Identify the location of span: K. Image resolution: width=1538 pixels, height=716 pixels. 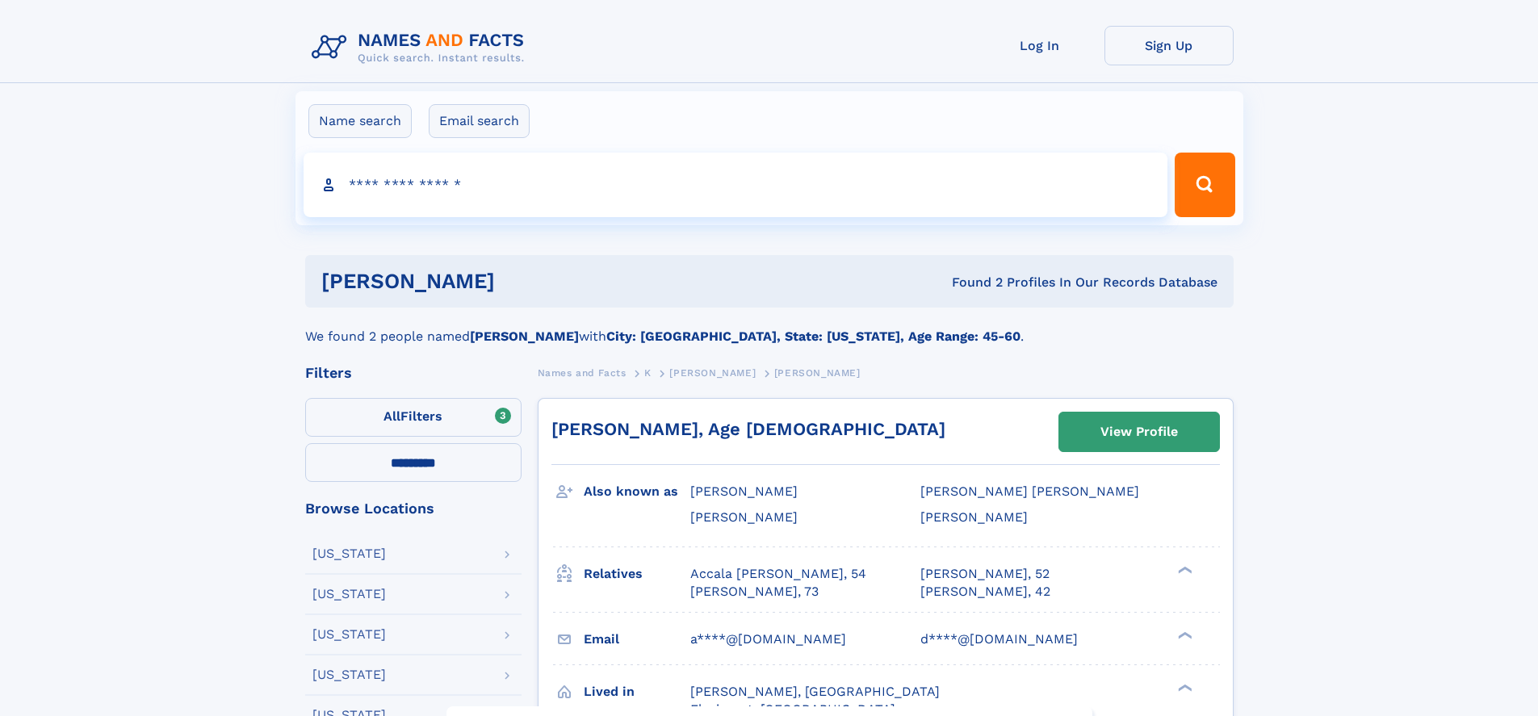
(647, 373).